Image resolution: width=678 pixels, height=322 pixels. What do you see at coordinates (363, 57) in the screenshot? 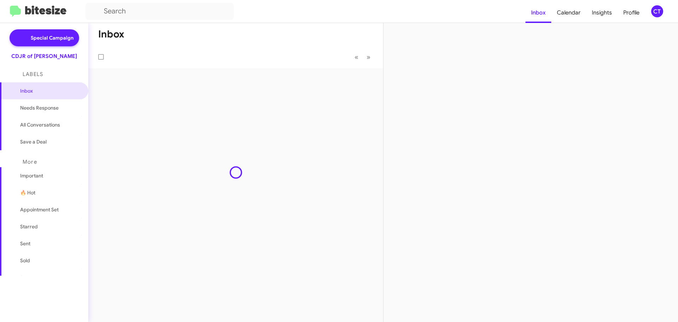
I see `nav: Page navigation example` at bounding box center [363, 57].